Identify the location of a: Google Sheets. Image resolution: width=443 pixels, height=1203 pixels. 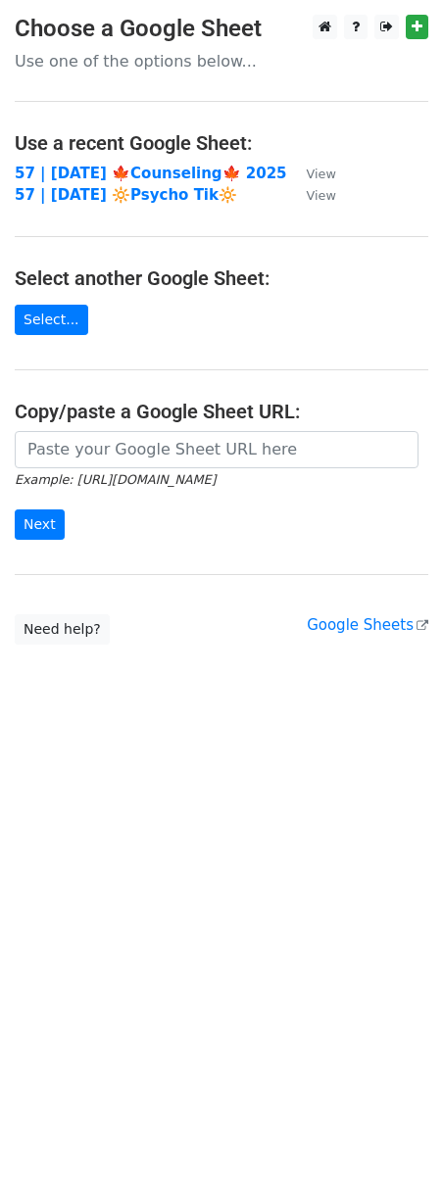
(367, 625).